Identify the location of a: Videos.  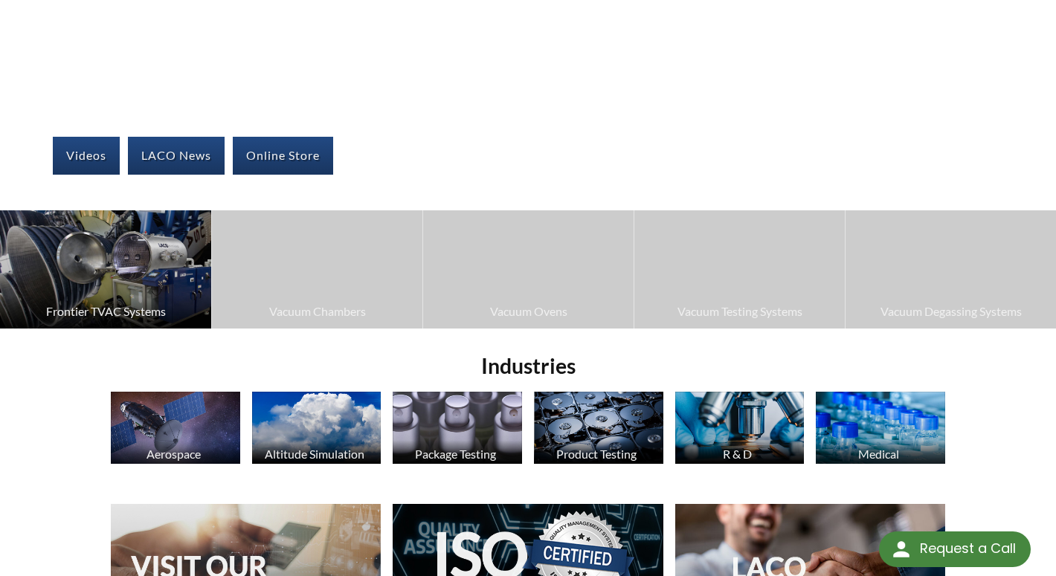
(86, 155).